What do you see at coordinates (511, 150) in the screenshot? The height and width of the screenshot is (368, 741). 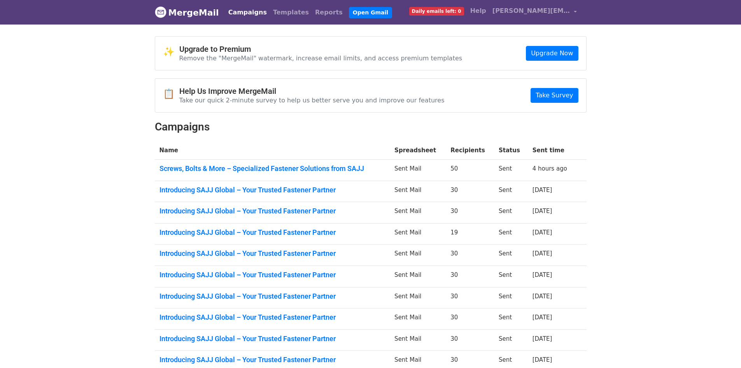 I see `th: Status` at bounding box center [511, 150].